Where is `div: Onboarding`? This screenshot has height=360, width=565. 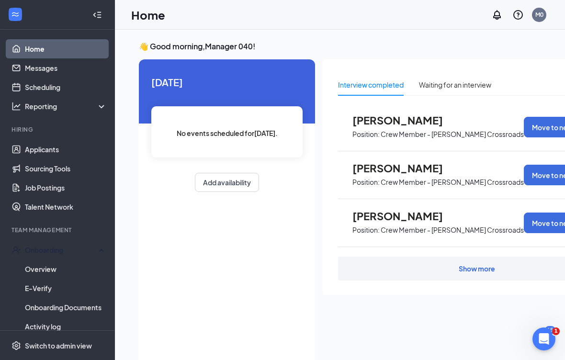 div: Onboarding is located at coordinates (62, 250).